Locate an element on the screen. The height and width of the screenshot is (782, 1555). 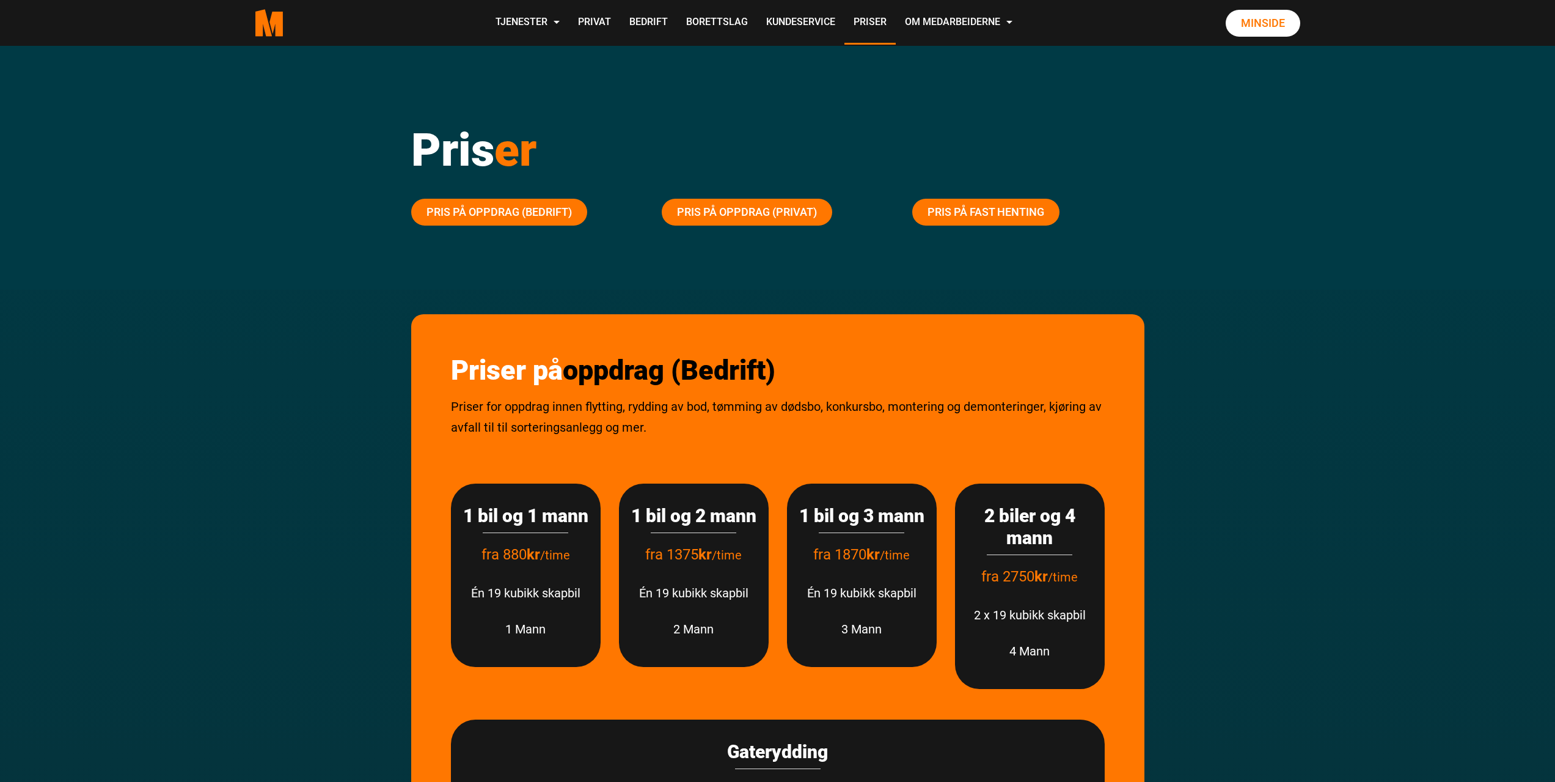
h3: 1 bil og 3 mann is located at coordinates (862, 516).